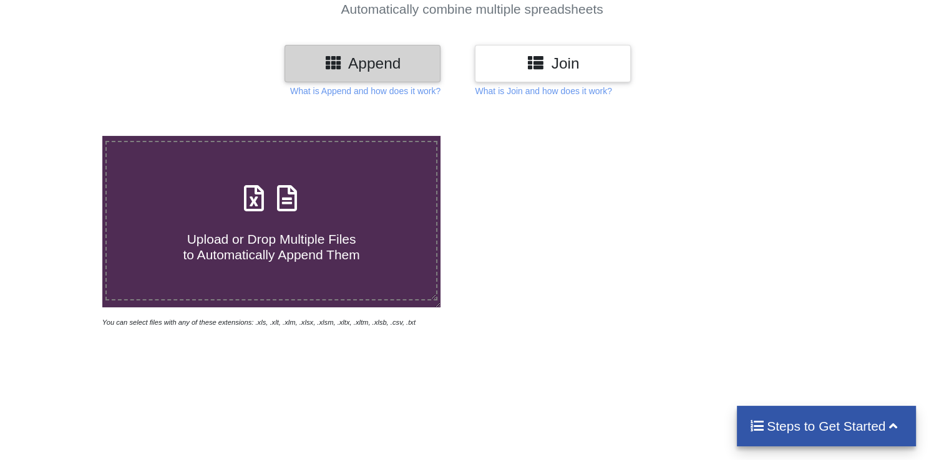 The image size is (944, 460). What do you see at coordinates (271, 247) in the screenshot?
I see `span: Upload or Drop Multiple Files to Automatically Append Them` at bounding box center [271, 247].